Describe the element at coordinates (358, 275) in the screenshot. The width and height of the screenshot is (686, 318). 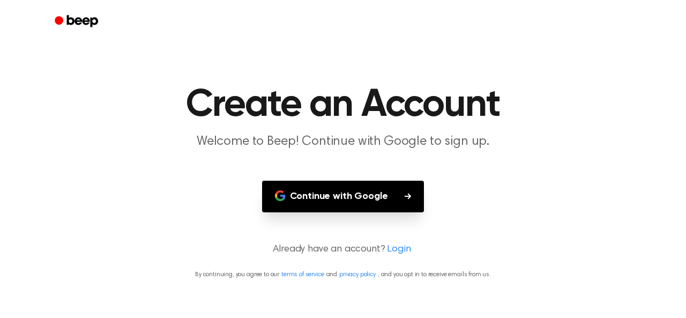
I see `a: privacy policy` at that location.